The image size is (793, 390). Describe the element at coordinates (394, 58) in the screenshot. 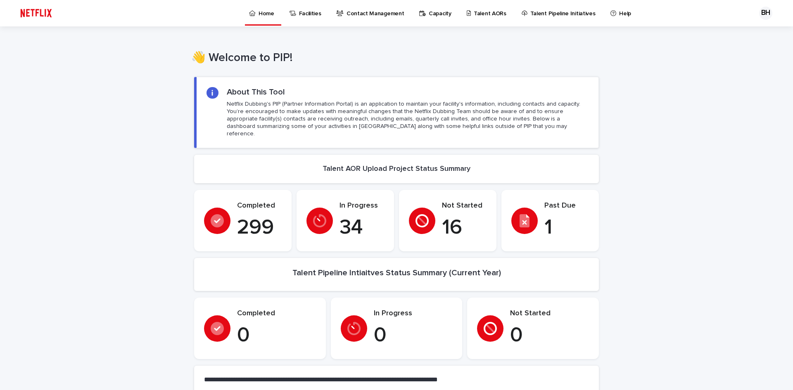

I see `h1: 👋 Welcome to PIP!` at that location.